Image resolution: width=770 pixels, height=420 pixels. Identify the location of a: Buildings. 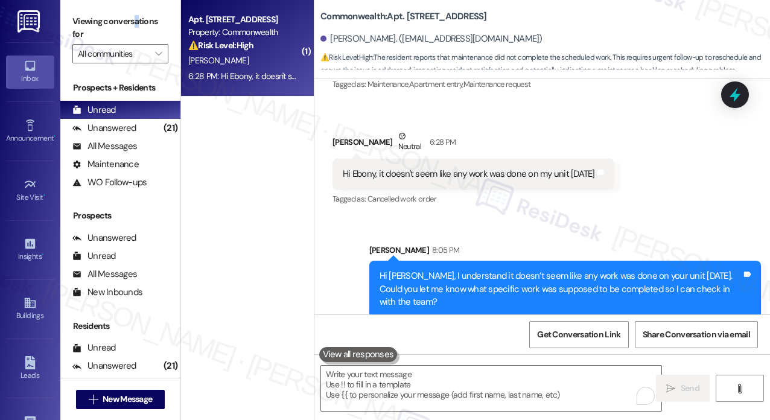
(30, 309).